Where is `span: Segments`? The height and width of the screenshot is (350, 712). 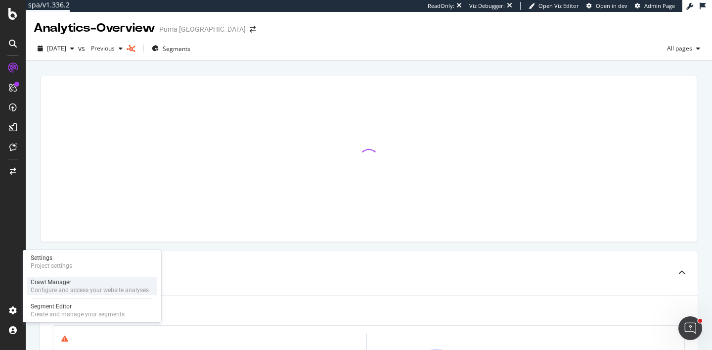 span: Segments is located at coordinates (177, 48).